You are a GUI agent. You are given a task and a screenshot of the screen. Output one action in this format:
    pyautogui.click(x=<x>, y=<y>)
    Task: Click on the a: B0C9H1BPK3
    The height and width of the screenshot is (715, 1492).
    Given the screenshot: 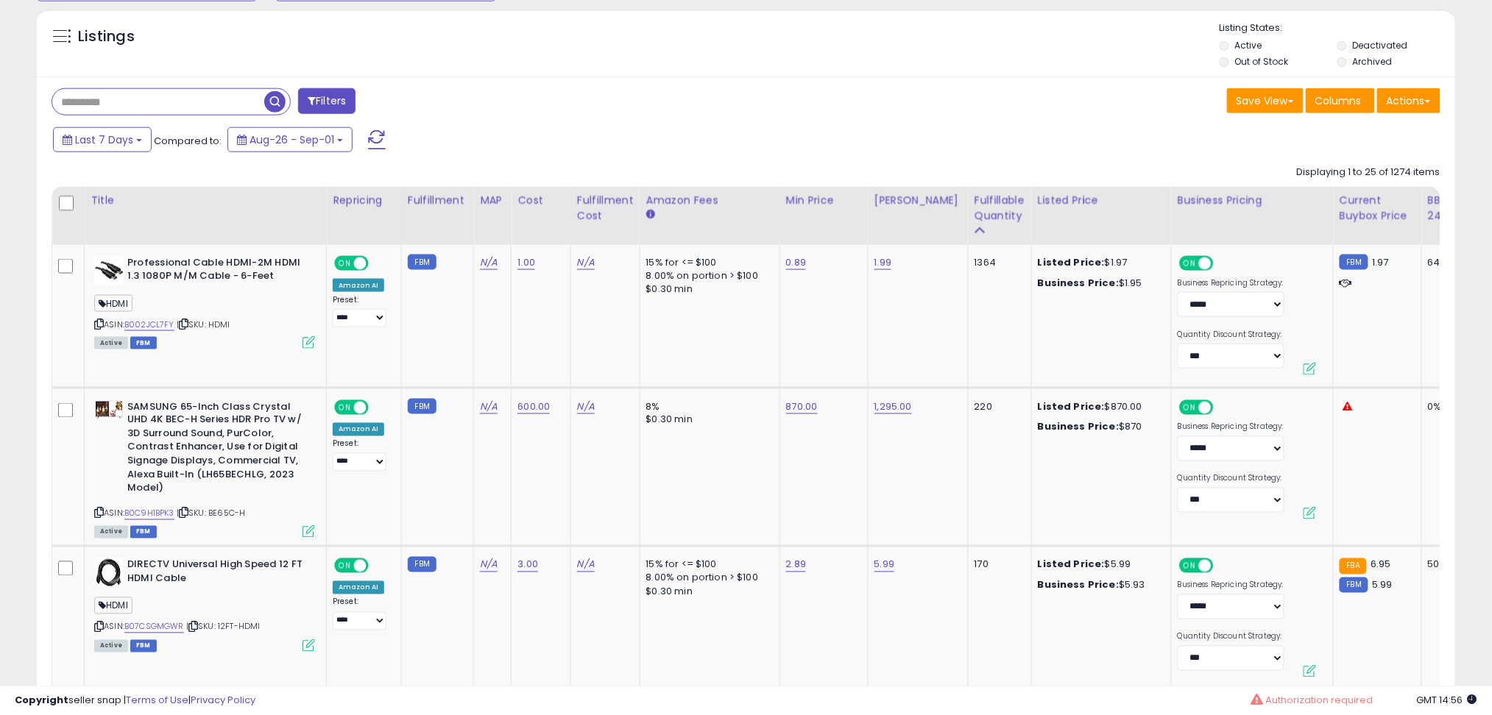 What is the action you would take?
    pyautogui.click(x=149, y=514)
    